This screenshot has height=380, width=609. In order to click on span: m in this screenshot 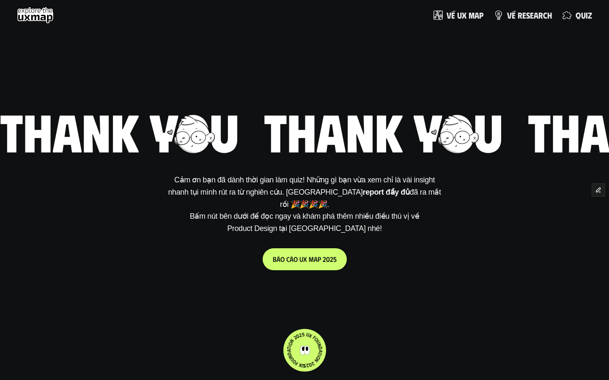, I will do `click(471, 15)`.